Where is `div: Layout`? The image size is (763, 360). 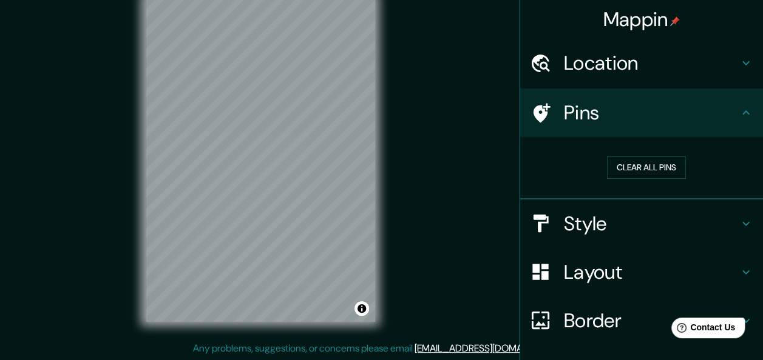
div: Layout is located at coordinates (641, 272).